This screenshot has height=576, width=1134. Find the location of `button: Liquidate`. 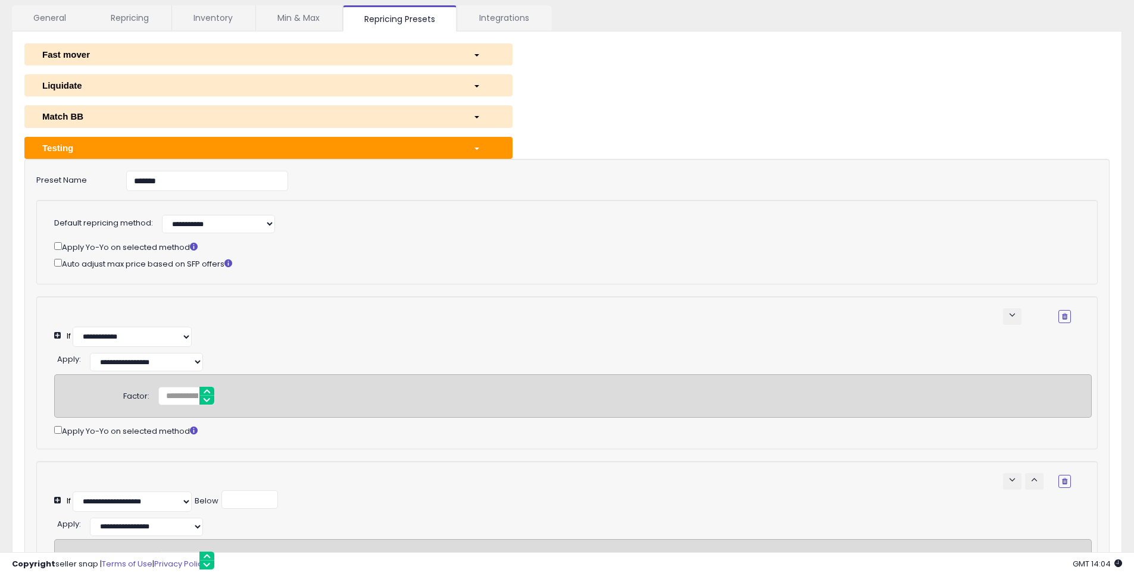

button: Liquidate is located at coordinates (269, 85).